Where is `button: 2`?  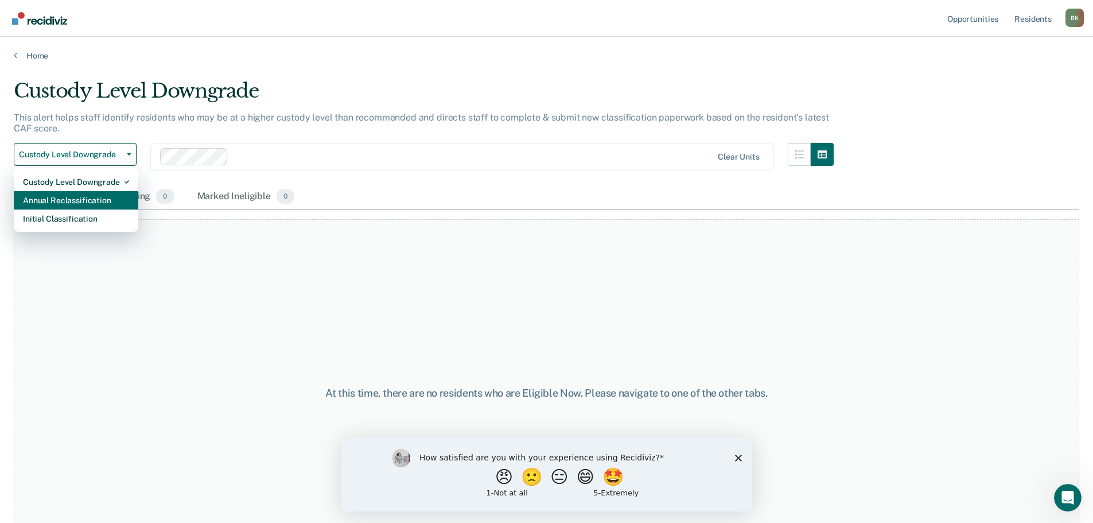
button: 2 is located at coordinates (191, 40).